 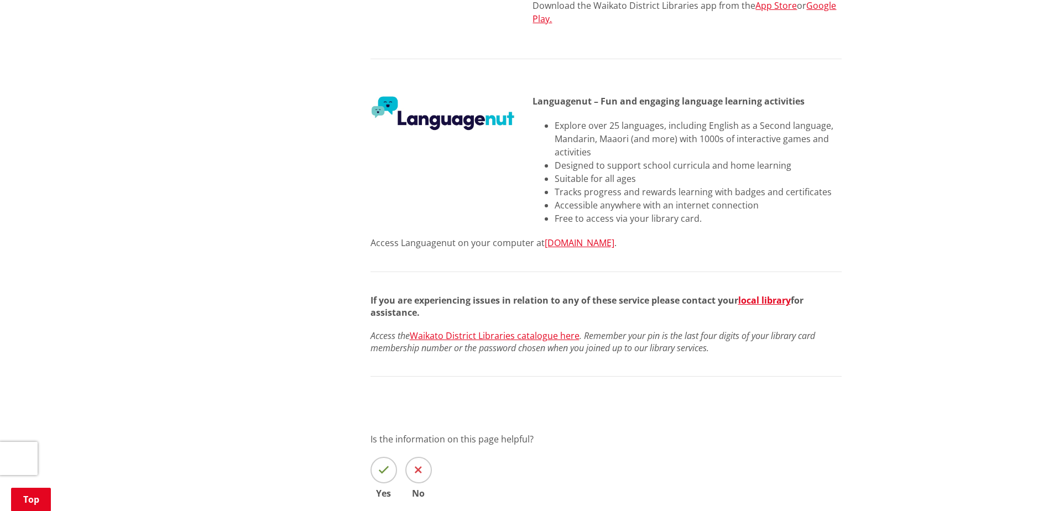 I want to click on a: Top, so click(x=31, y=499).